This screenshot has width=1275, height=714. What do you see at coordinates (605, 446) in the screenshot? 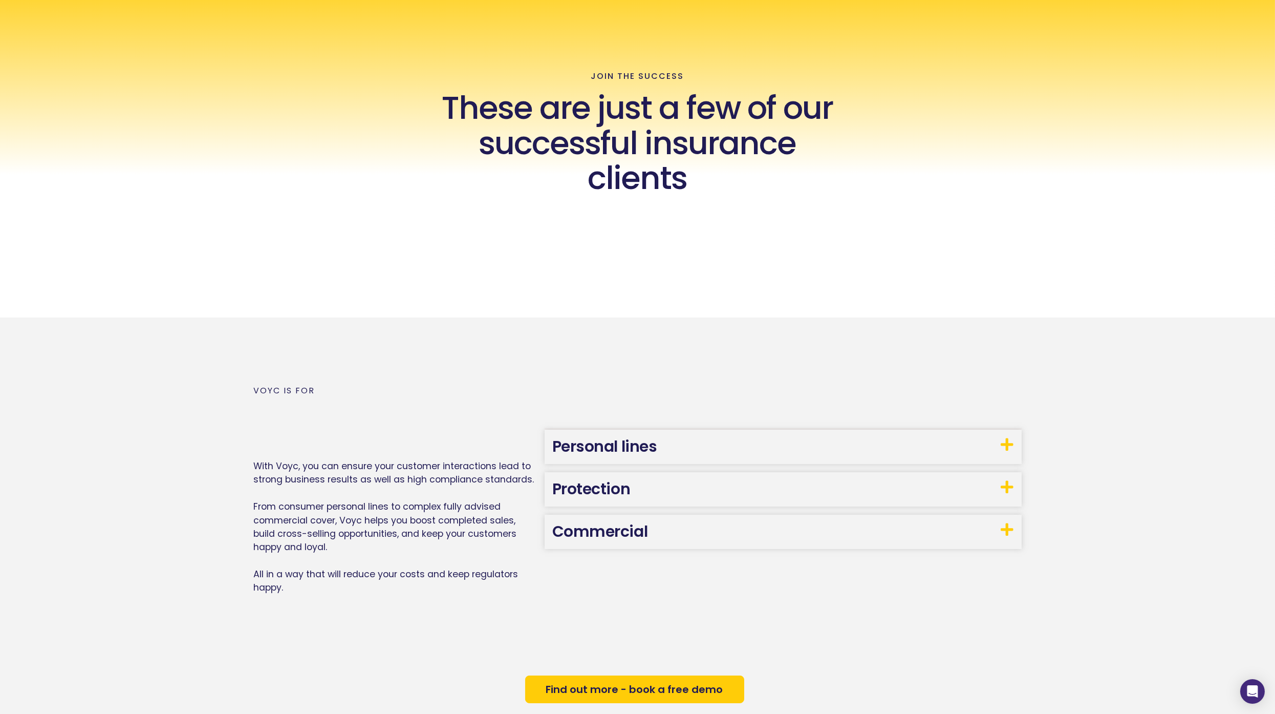
I see `a: Personal lines` at bounding box center [605, 446].